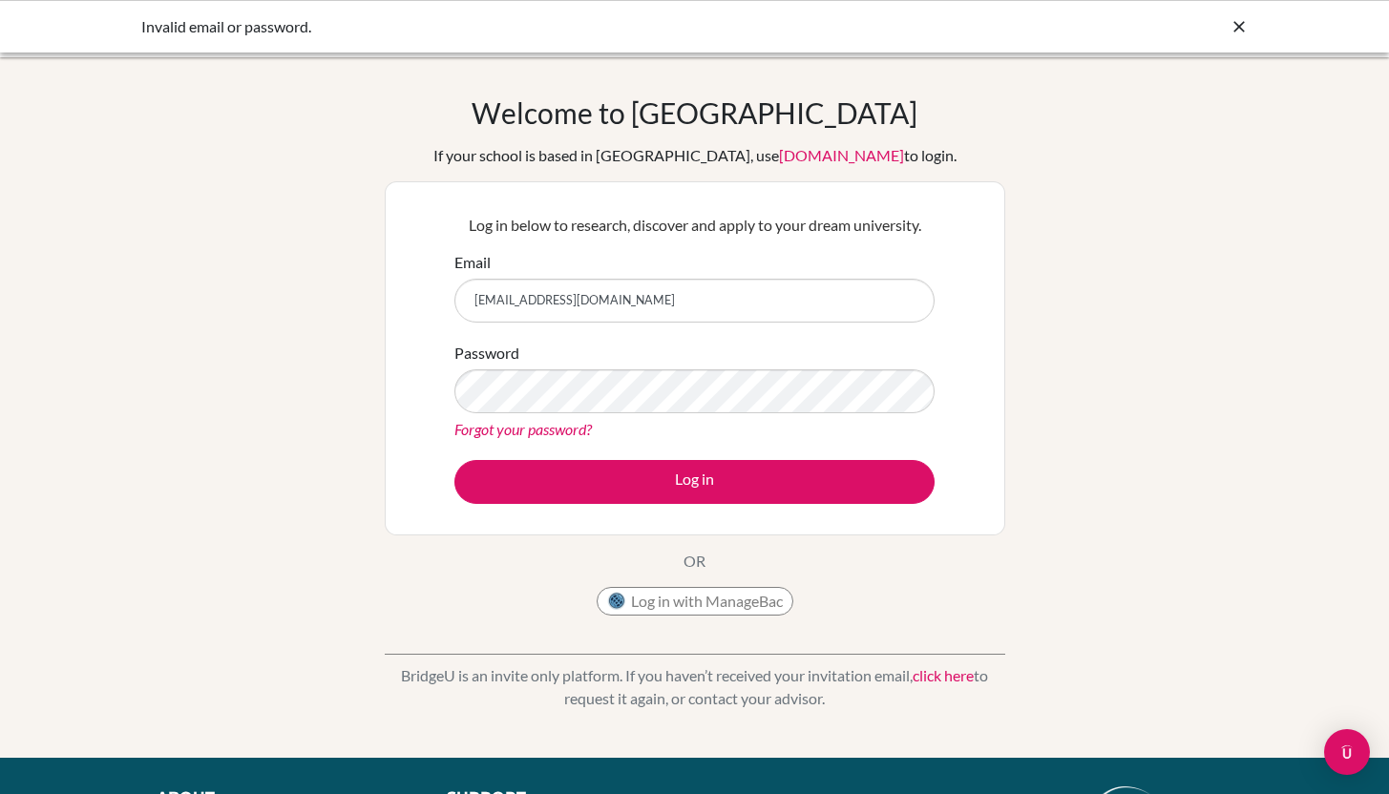  What do you see at coordinates (552, 27) in the screenshot?
I see `div: Invalid email or password.` at bounding box center [552, 27].